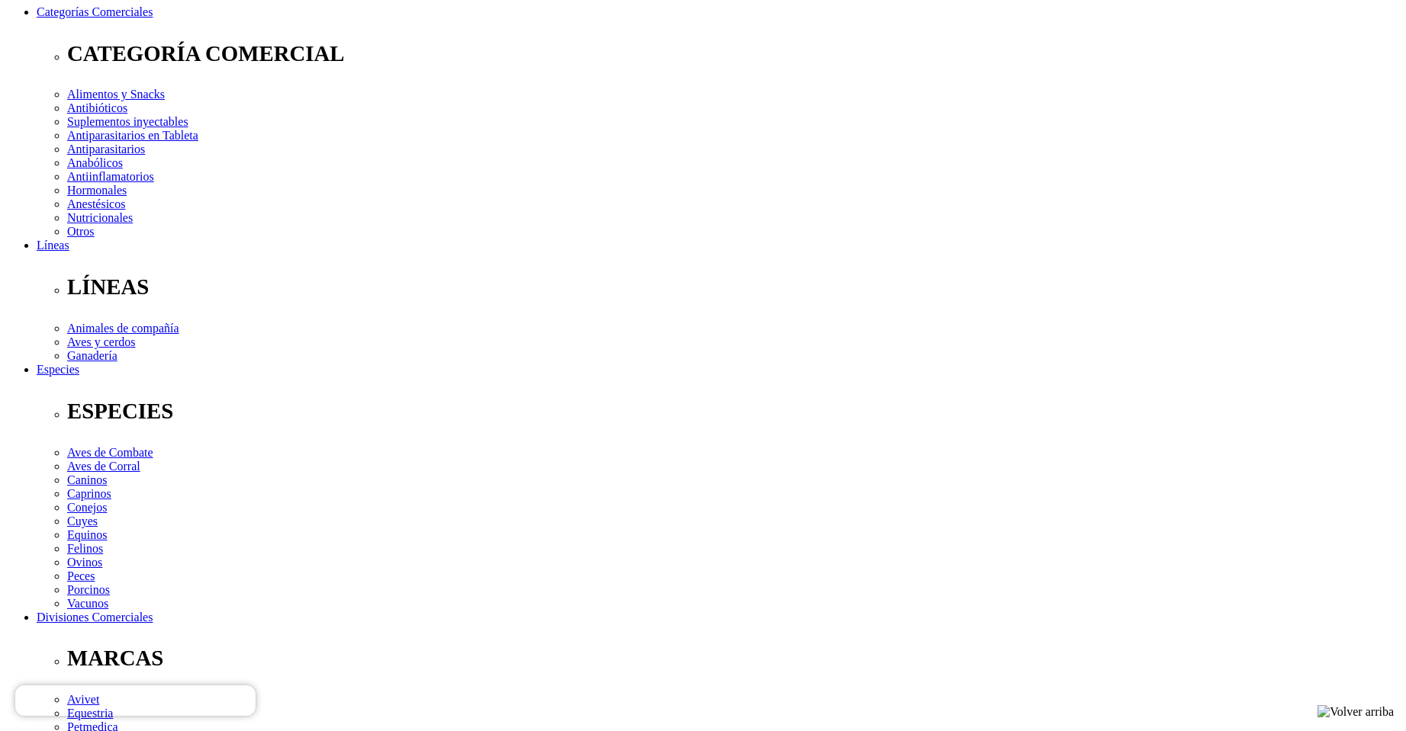 This screenshot has height=731, width=1406. I want to click on p: ESPECIES, so click(733, 411).